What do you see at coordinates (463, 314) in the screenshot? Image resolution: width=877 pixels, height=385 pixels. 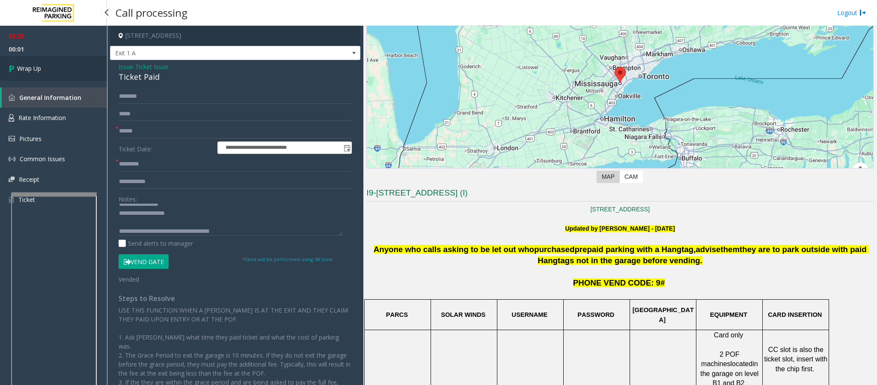 I see `span: SOLAR WINDS` at bounding box center [463, 314].